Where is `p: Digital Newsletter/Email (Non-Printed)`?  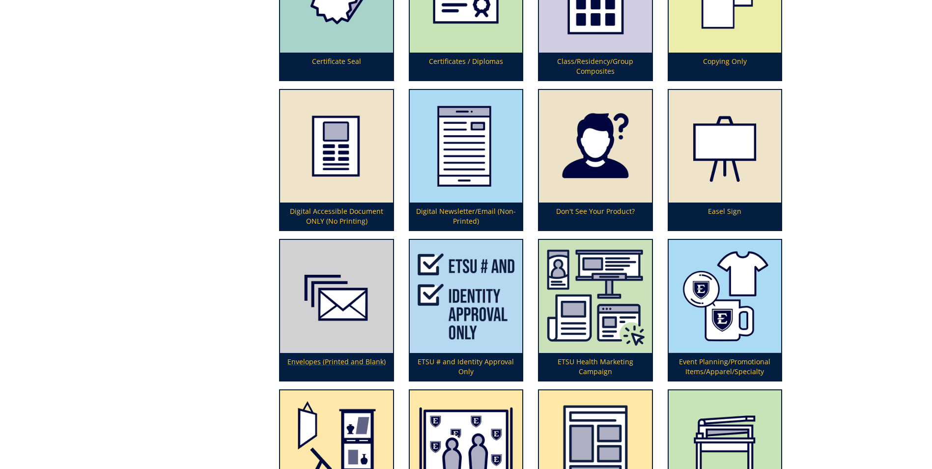 p: Digital Newsletter/Email (Non-Printed) is located at coordinates (466, 216).